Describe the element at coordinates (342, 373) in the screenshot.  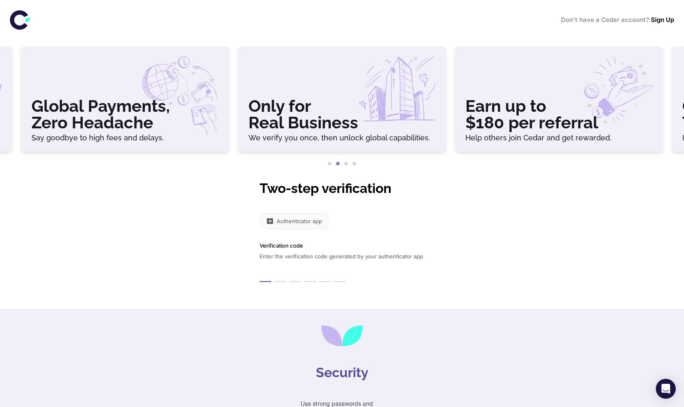
I see `h4: Security` at that location.